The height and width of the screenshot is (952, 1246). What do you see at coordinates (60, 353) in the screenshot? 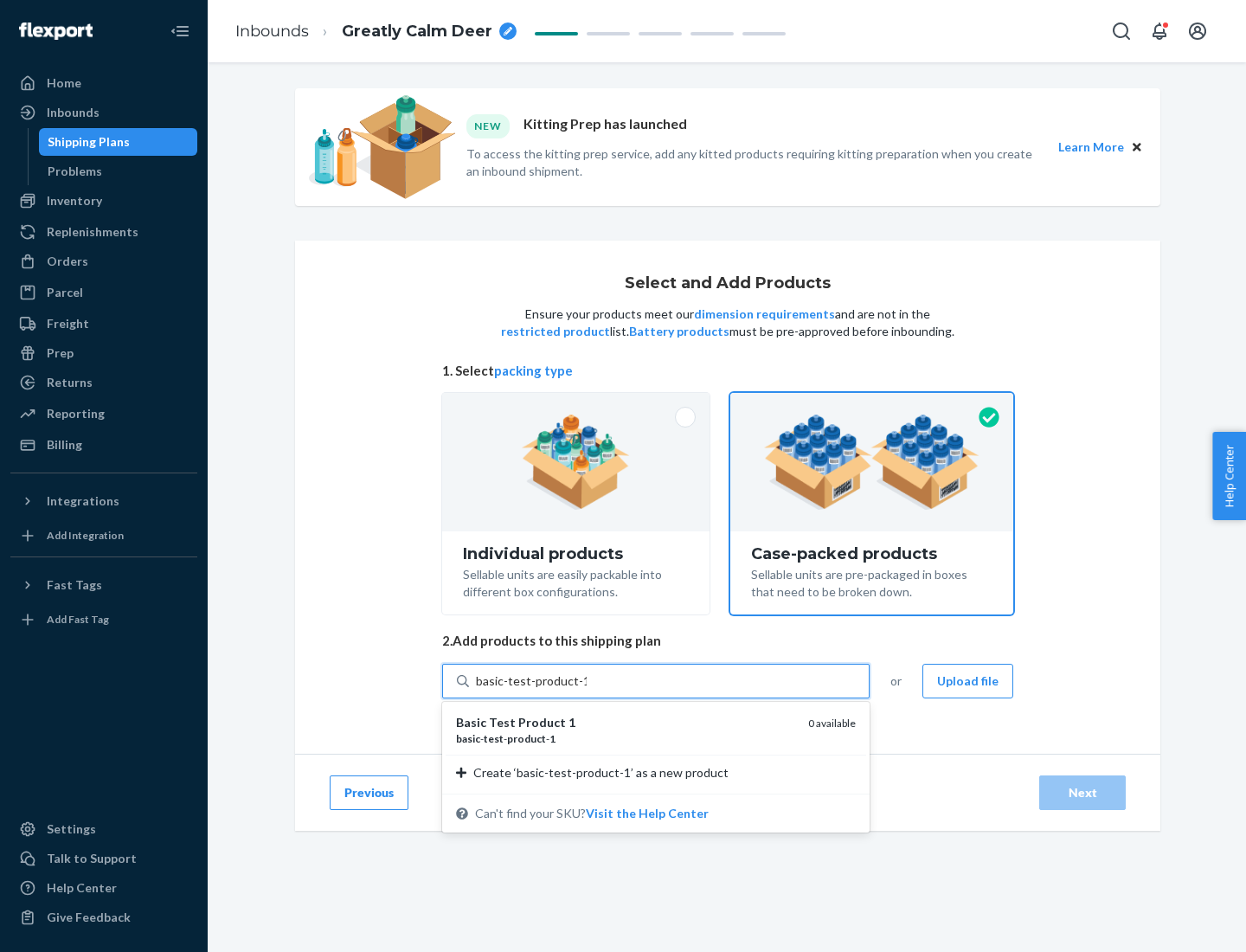
I see `div: Prep` at bounding box center [60, 353].